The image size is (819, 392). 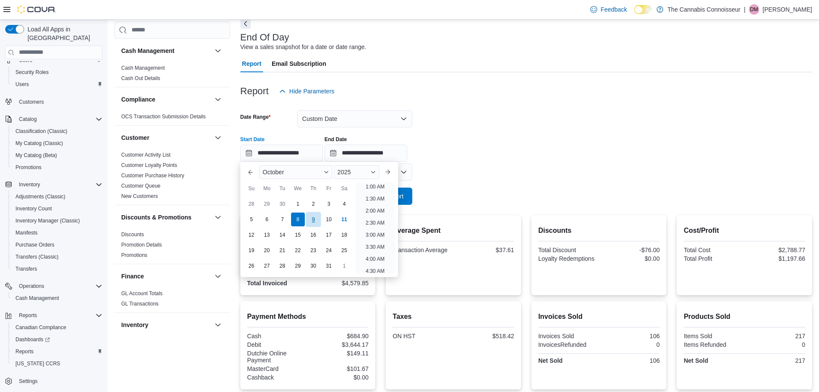 I want to click on button: Purchase Orders, so click(x=57, y=245).